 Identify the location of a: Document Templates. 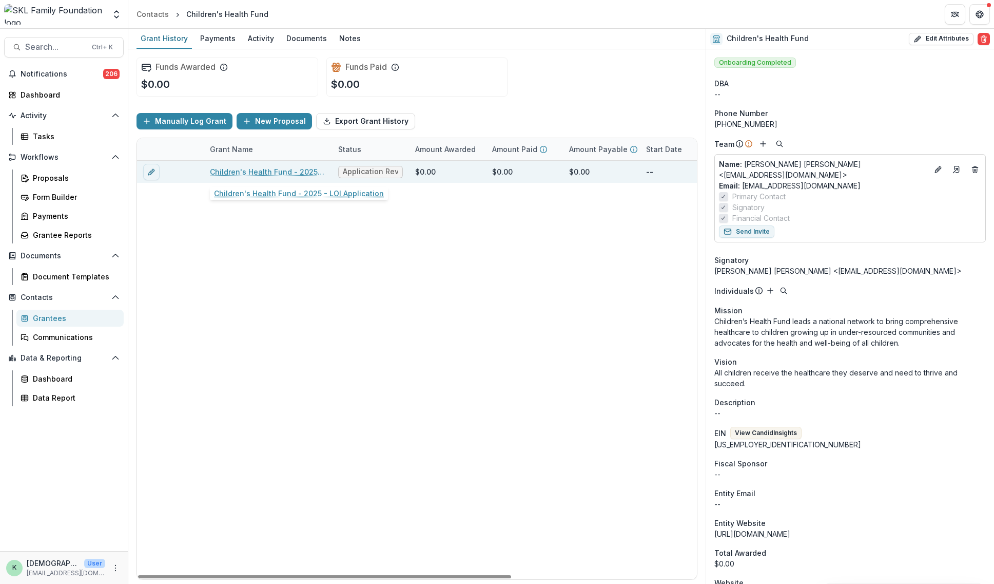
(70, 276).